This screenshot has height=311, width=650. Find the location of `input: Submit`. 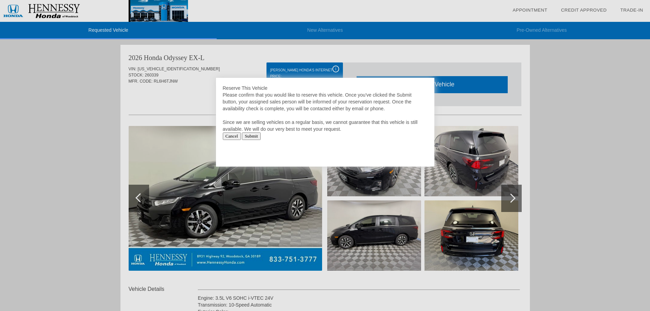

input: Submit is located at coordinates (251, 136).